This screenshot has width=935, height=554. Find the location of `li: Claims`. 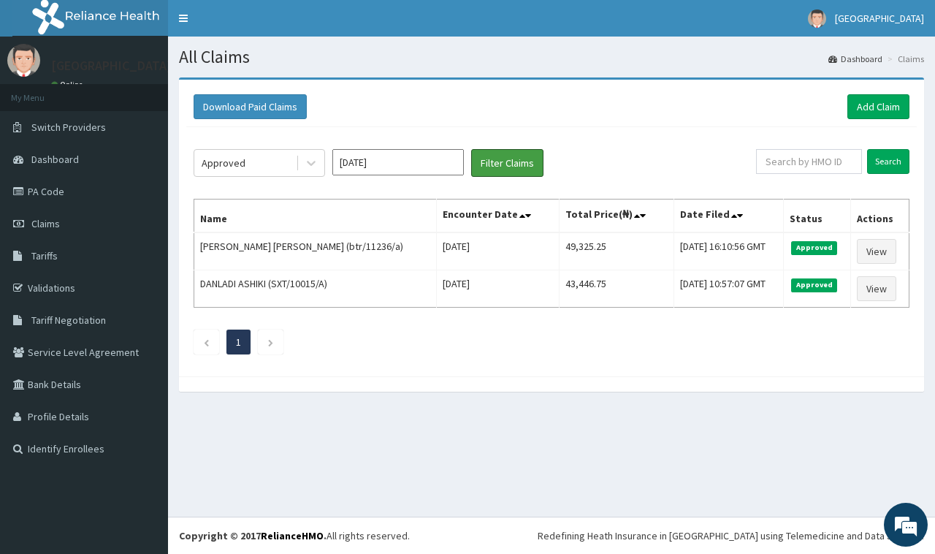

li: Claims is located at coordinates (904, 58).